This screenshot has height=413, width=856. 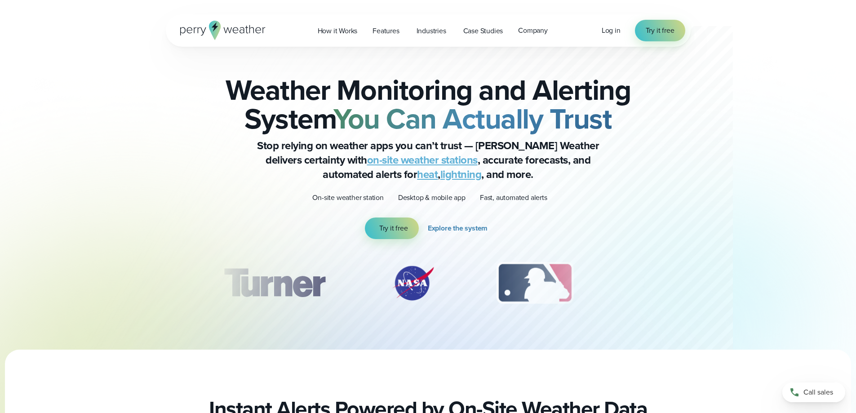 What do you see at coordinates (535, 283) in the screenshot?
I see `div: 3 of 12` at bounding box center [535, 283].